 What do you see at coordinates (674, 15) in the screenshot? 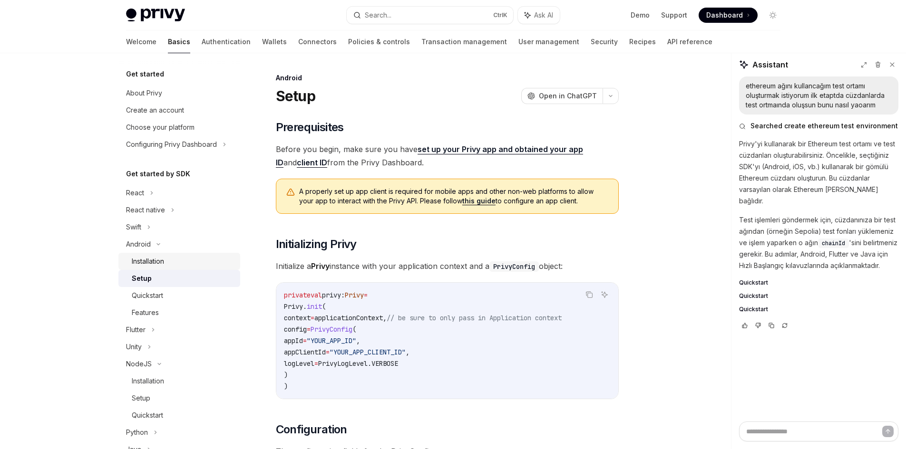
I see `a: Support` at bounding box center [674, 15].